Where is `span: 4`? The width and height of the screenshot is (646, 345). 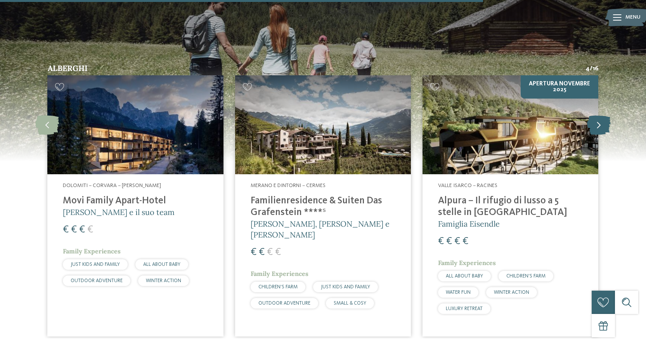 span: 4 is located at coordinates (588, 69).